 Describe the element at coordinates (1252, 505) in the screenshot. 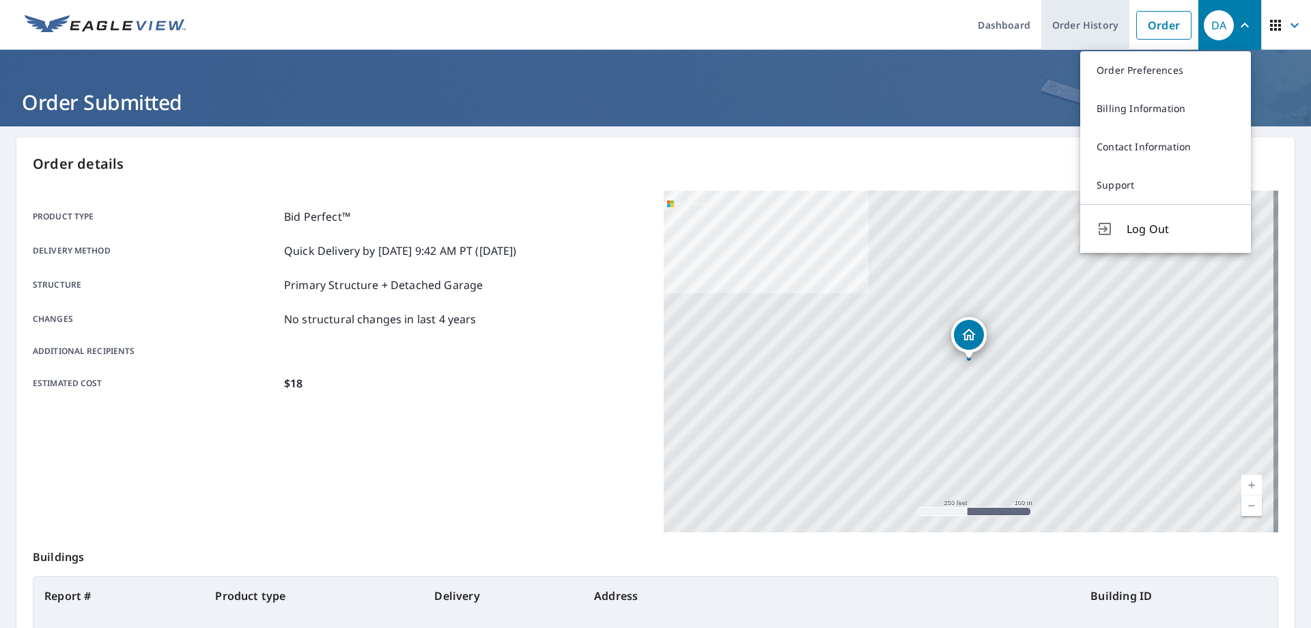

I see `a: Current Level 17, Zoom Out` at that location.